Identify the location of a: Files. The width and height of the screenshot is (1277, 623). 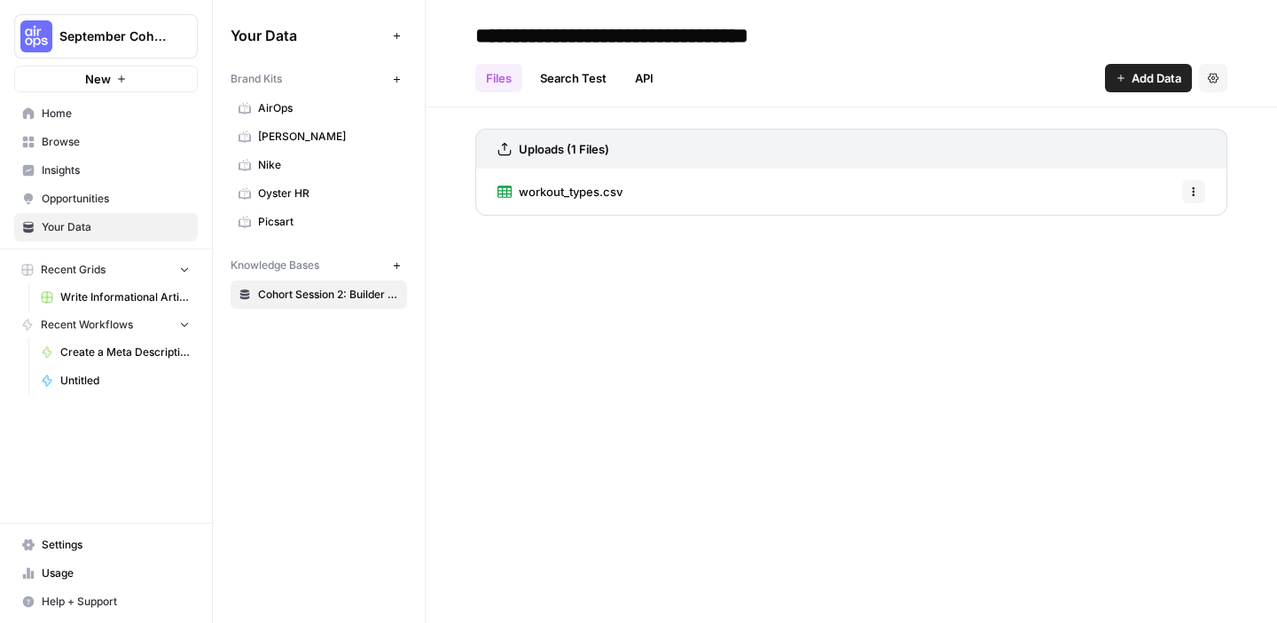
(499, 78).